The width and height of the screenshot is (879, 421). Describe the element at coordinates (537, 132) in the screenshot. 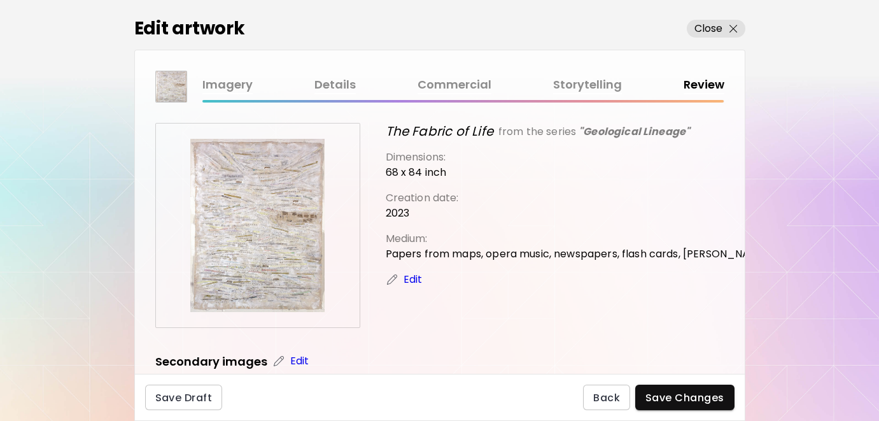

I see `p: from the series` at that location.